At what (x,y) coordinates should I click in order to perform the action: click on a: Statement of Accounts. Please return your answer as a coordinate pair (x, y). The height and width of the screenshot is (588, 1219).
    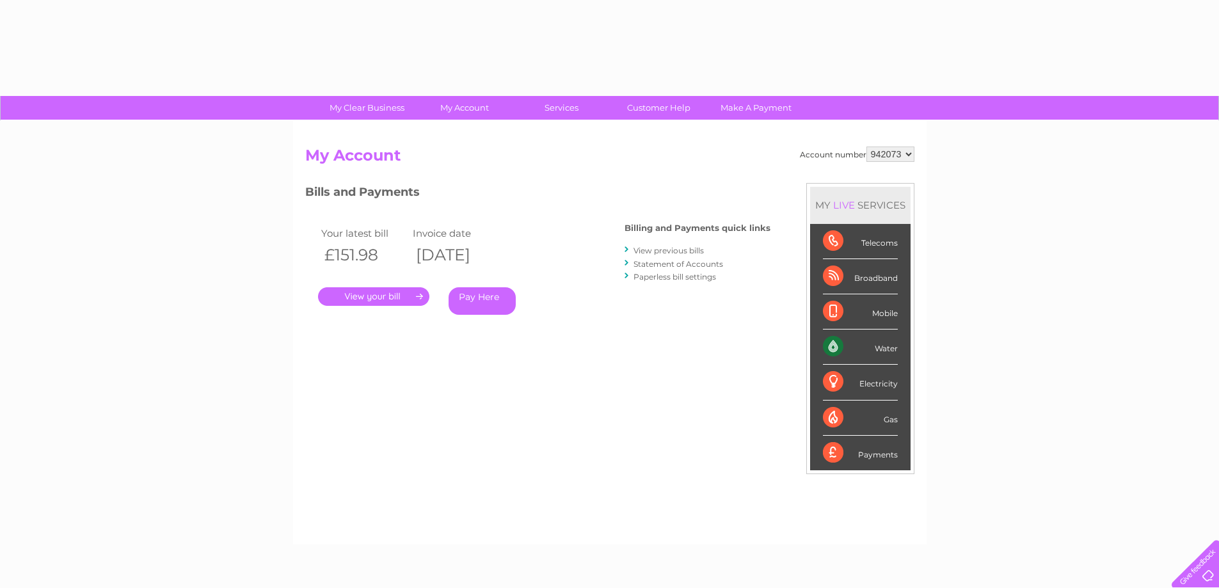
    Looking at the image, I should click on (678, 264).